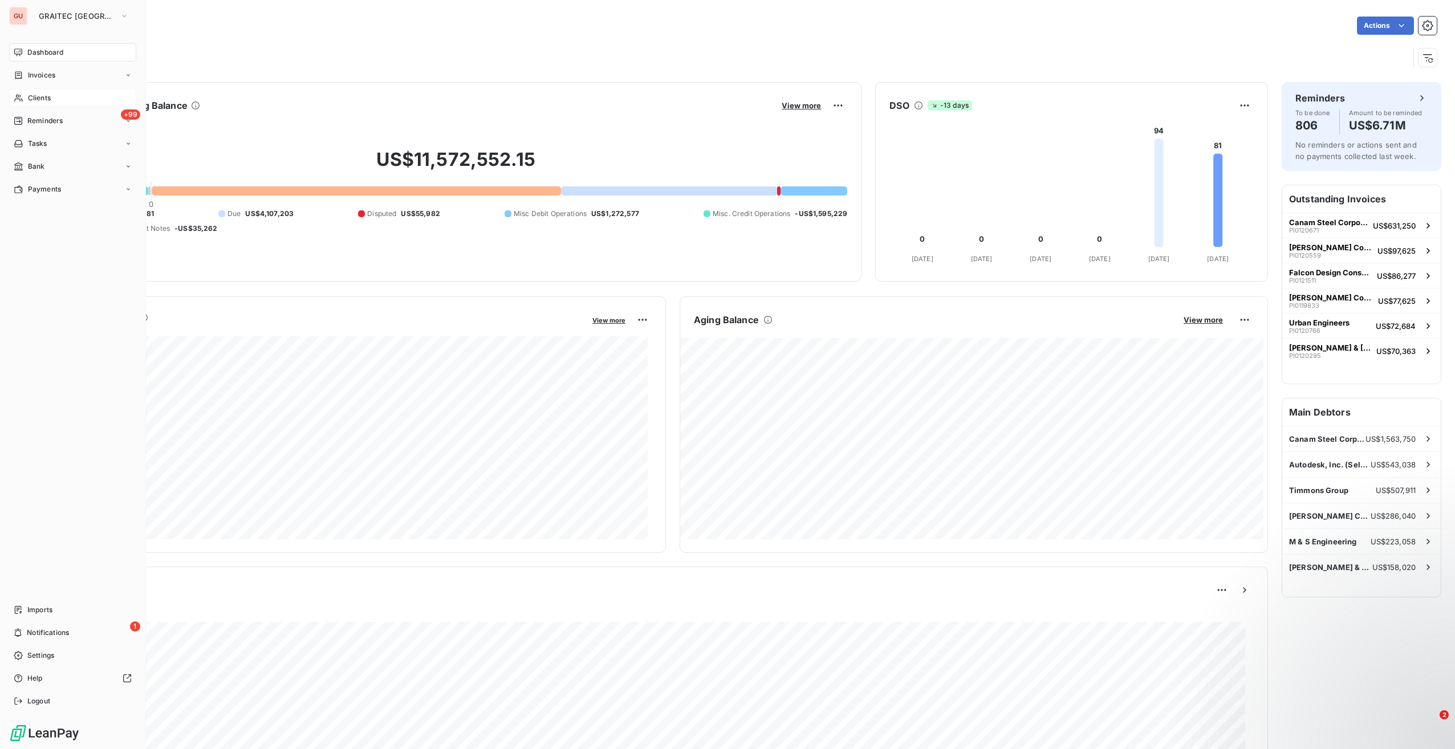  Describe the element at coordinates (18, 16) in the screenshot. I see `div: GU` at that location.